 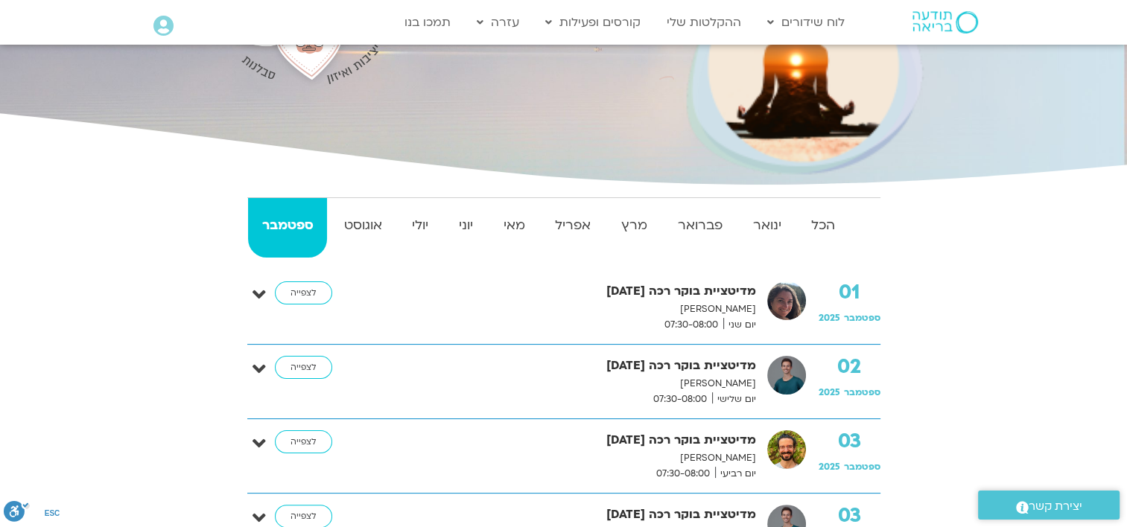 I want to click on strong: ינואר, so click(x=767, y=226).